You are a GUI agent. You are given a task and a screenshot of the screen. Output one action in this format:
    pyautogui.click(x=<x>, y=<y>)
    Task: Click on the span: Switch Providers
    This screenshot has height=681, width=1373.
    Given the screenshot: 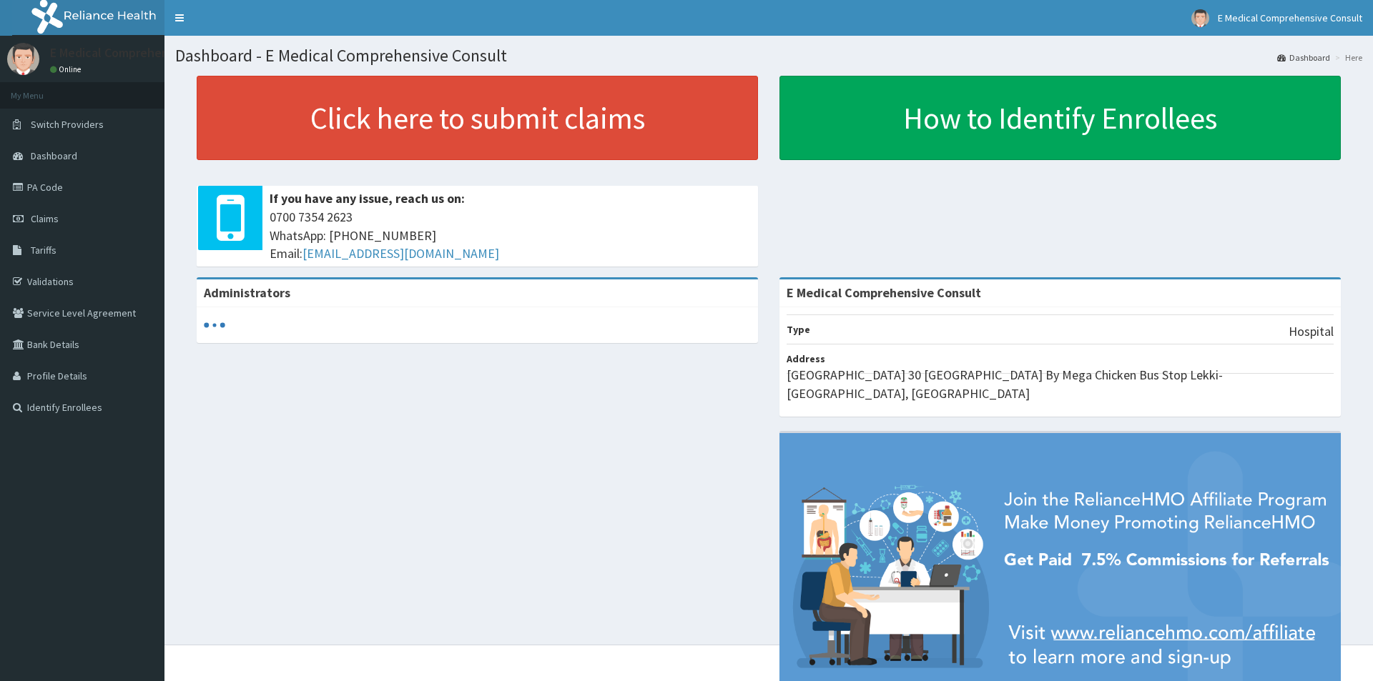 What is the action you would take?
    pyautogui.click(x=67, y=124)
    